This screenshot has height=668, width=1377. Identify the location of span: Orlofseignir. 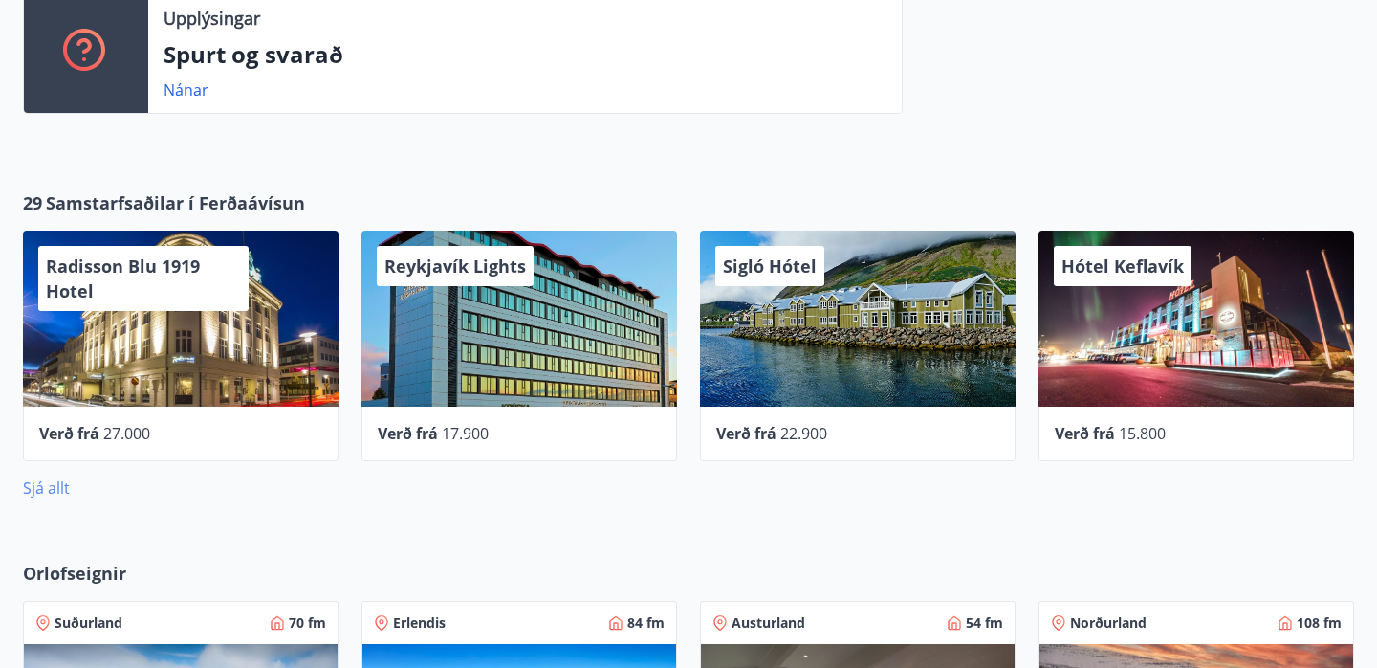
(75, 573).